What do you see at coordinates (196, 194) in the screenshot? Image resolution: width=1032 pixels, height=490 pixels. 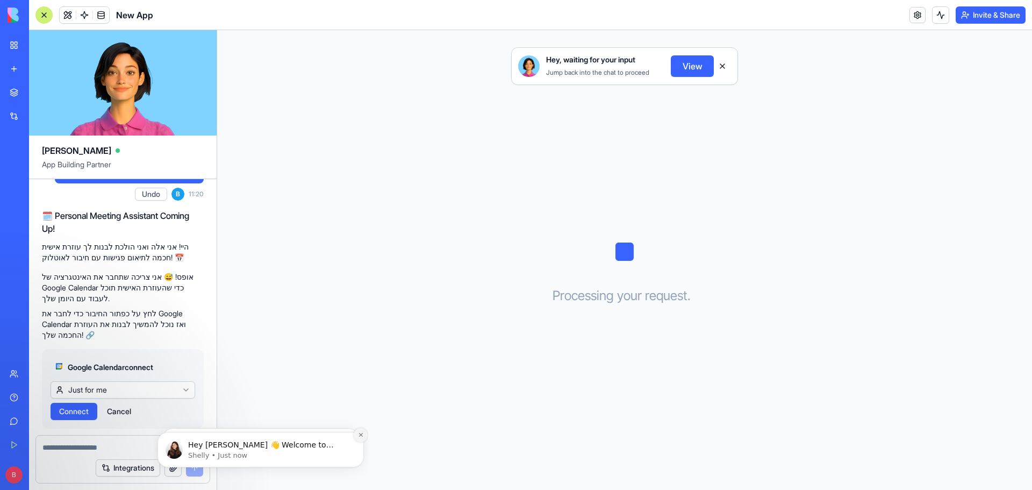 I see `span: 11:20` at bounding box center [196, 194].